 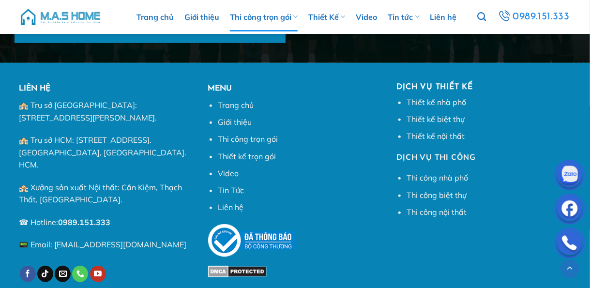 I want to click on a: Thiết kế nội thất, so click(x=436, y=136).